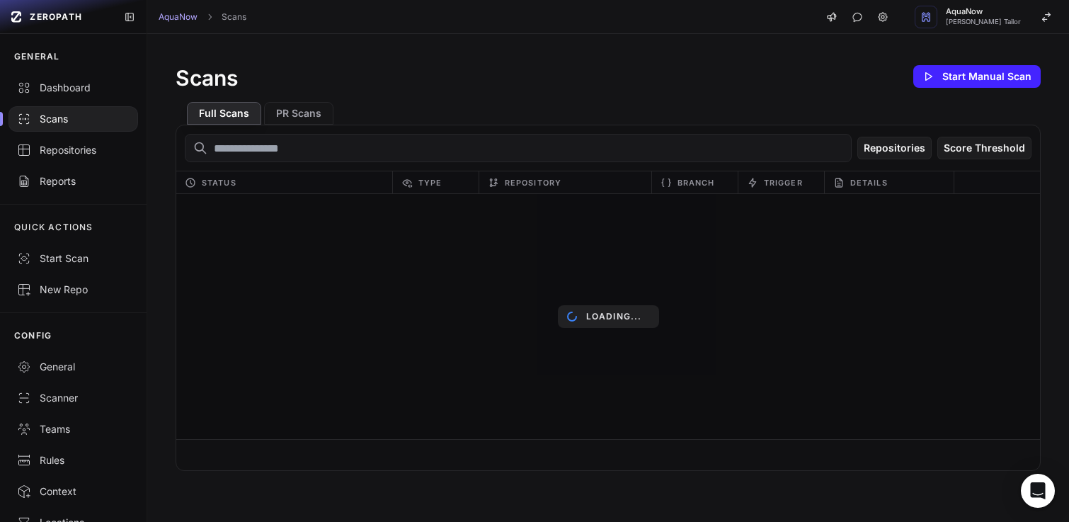 This screenshot has height=522, width=1069. I want to click on span: ZEROPATH, so click(56, 17).